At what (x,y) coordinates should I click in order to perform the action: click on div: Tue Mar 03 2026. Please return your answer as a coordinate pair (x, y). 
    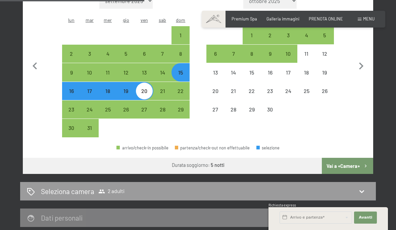
    Looking at the image, I should click on (90, 54).